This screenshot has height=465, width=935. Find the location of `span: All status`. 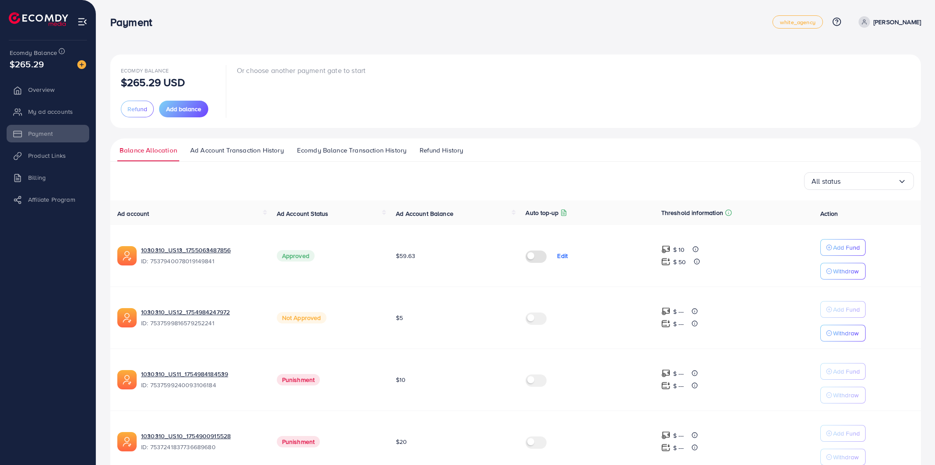

span: All status is located at coordinates (826, 181).